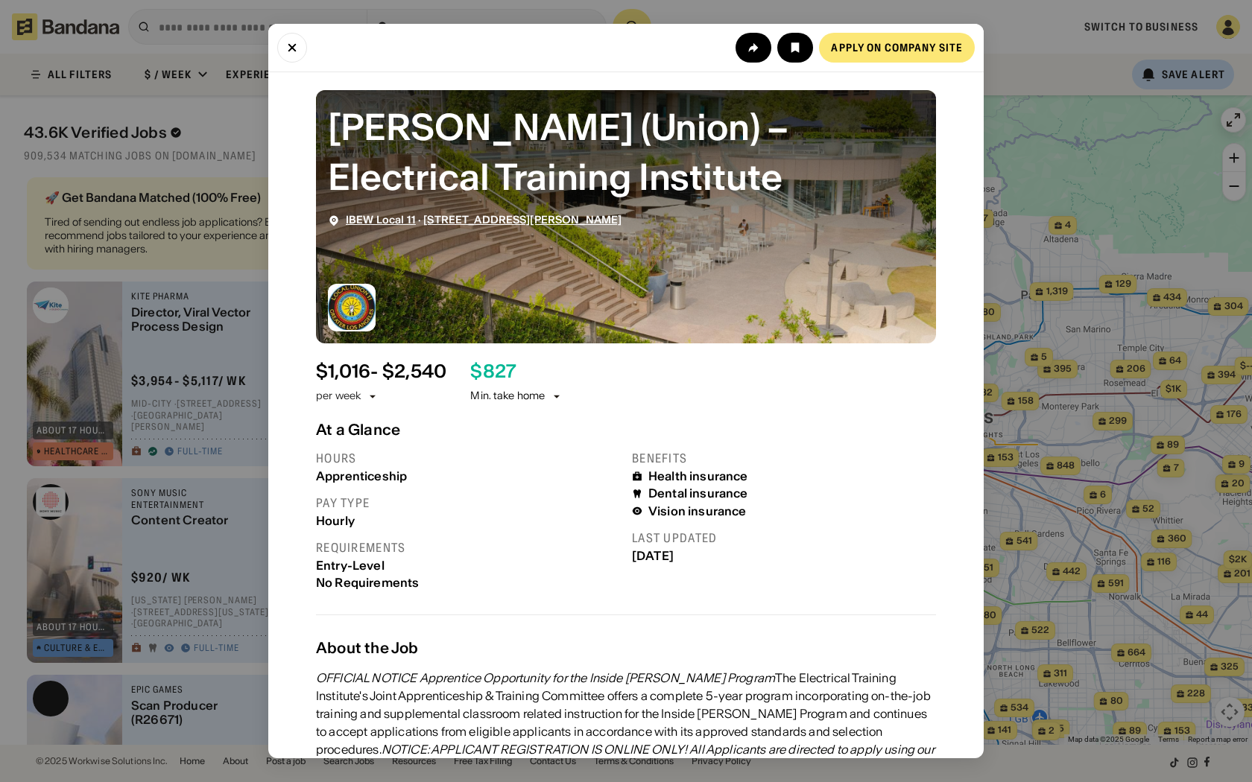  I want to click on a: Apply on company site, so click(896, 48).